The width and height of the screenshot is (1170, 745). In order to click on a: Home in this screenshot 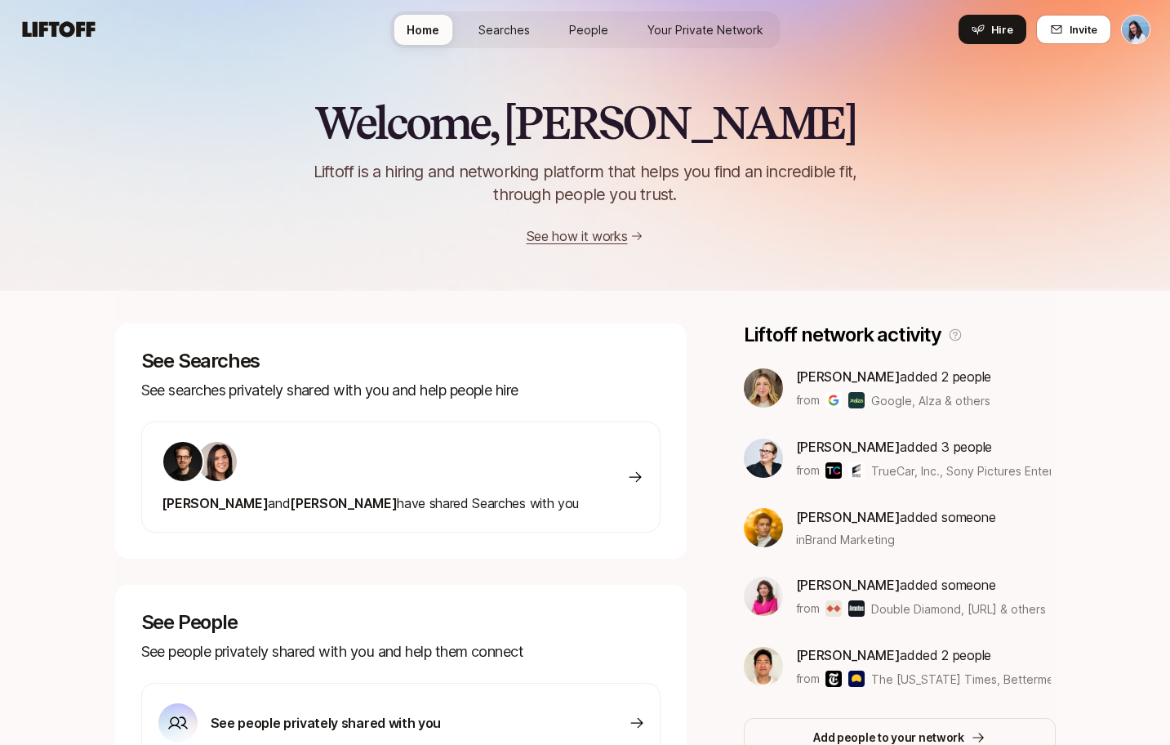, I will do `click(423, 29)`.